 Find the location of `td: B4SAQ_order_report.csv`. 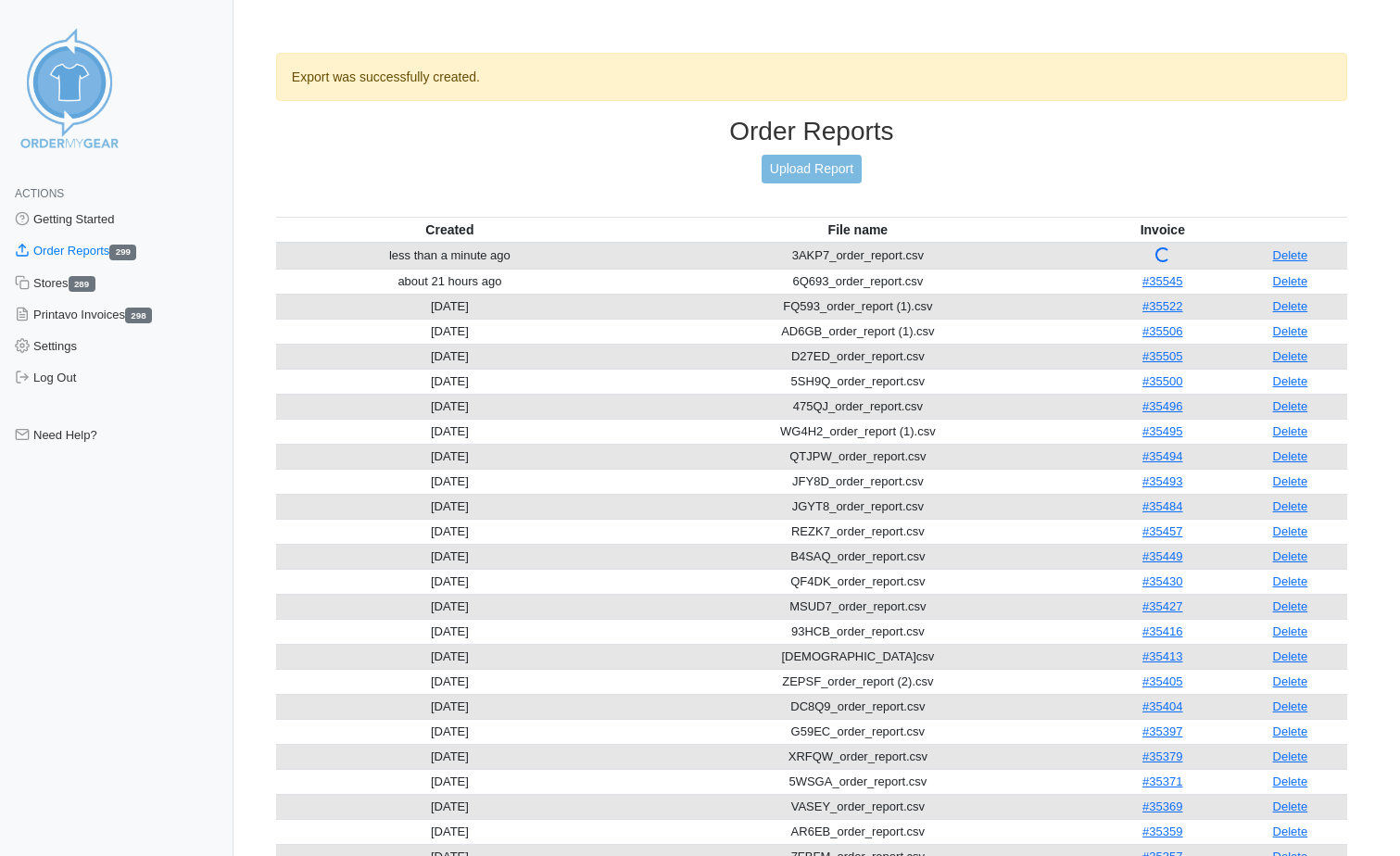

td: B4SAQ_order_report.csv is located at coordinates (858, 556).